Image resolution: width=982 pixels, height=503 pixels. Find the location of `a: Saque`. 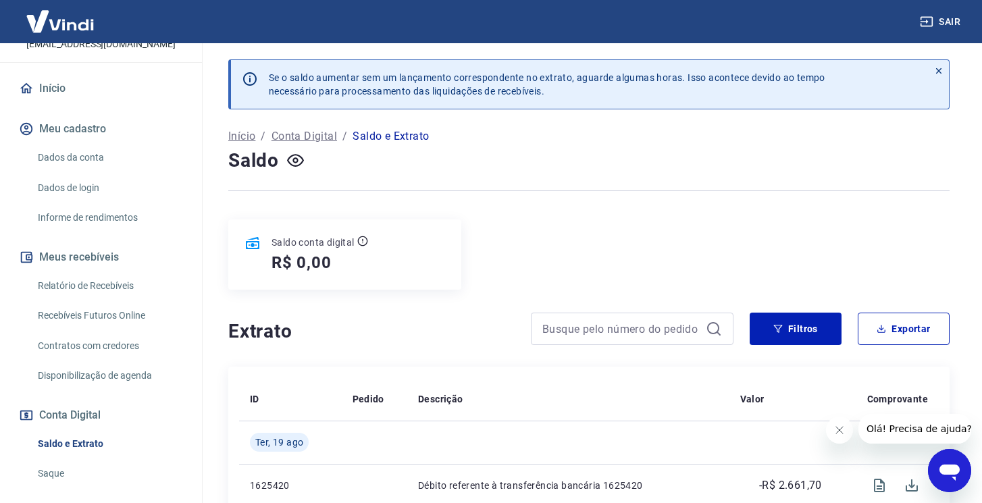

a: Saque is located at coordinates (109, 473).